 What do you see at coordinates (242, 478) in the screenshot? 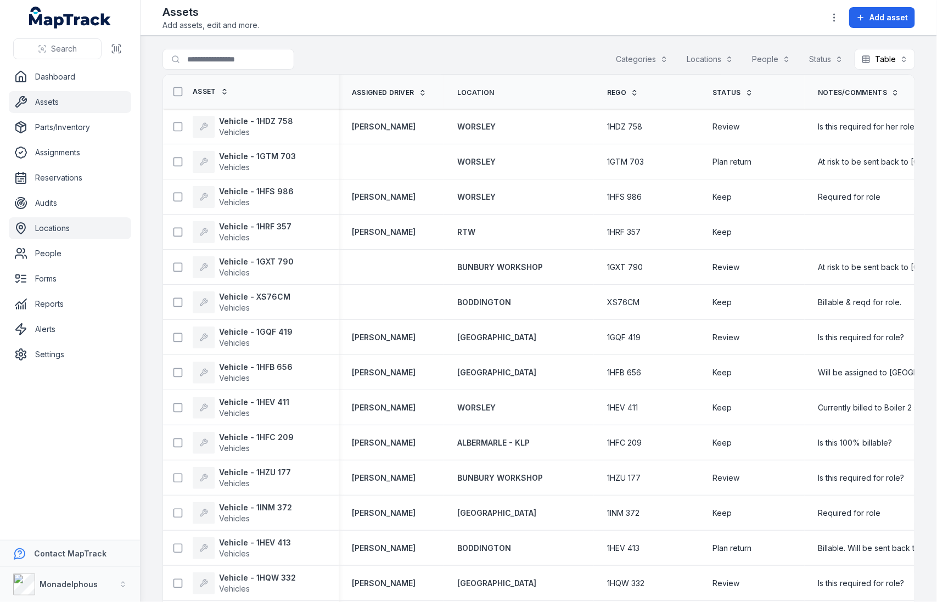
I see `a: Vehicle - 1HZU 177Vehicles` at bounding box center [242, 478].